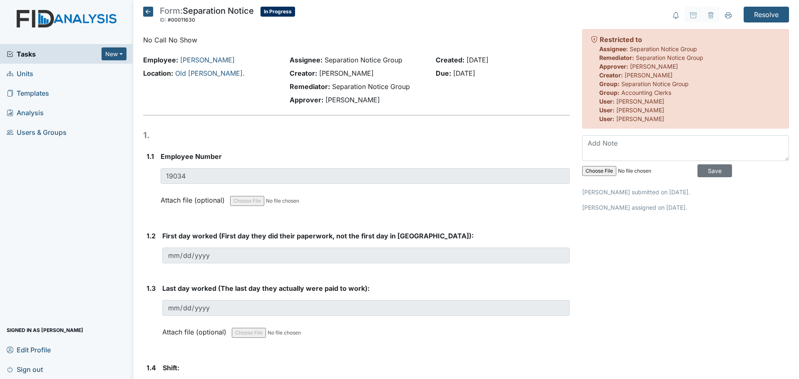  I want to click on span: Users & Groups, so click(37, 132).